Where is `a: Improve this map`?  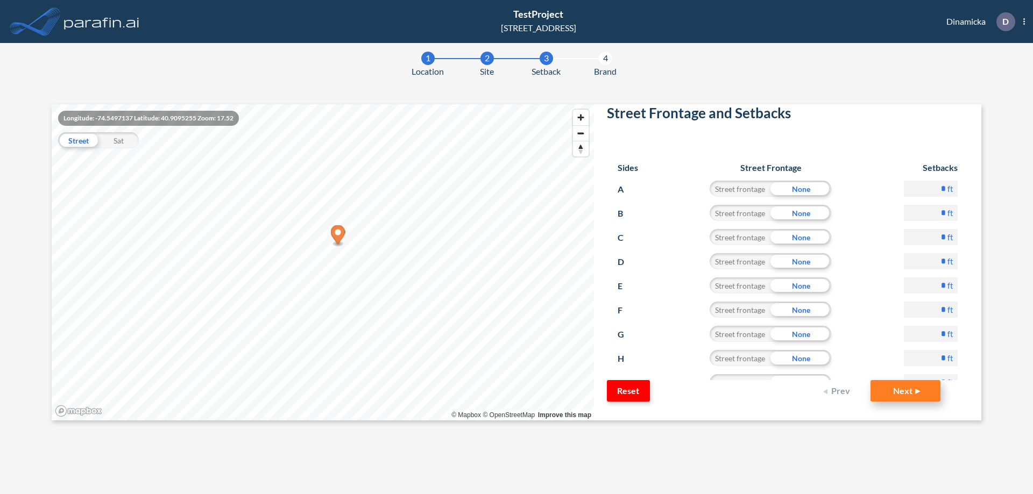
a: Improve this map is located at coordinates (564, 415).